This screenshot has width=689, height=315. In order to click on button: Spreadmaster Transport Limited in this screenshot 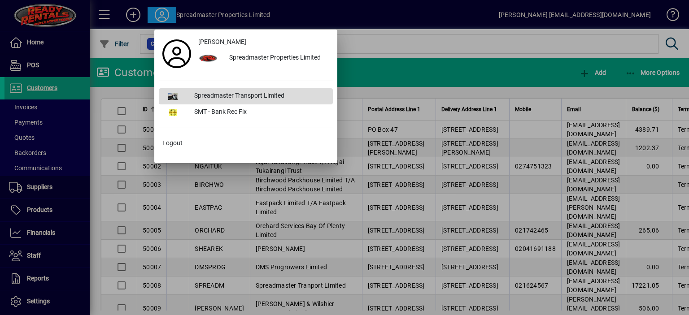, I will do `click(246, 96)`.